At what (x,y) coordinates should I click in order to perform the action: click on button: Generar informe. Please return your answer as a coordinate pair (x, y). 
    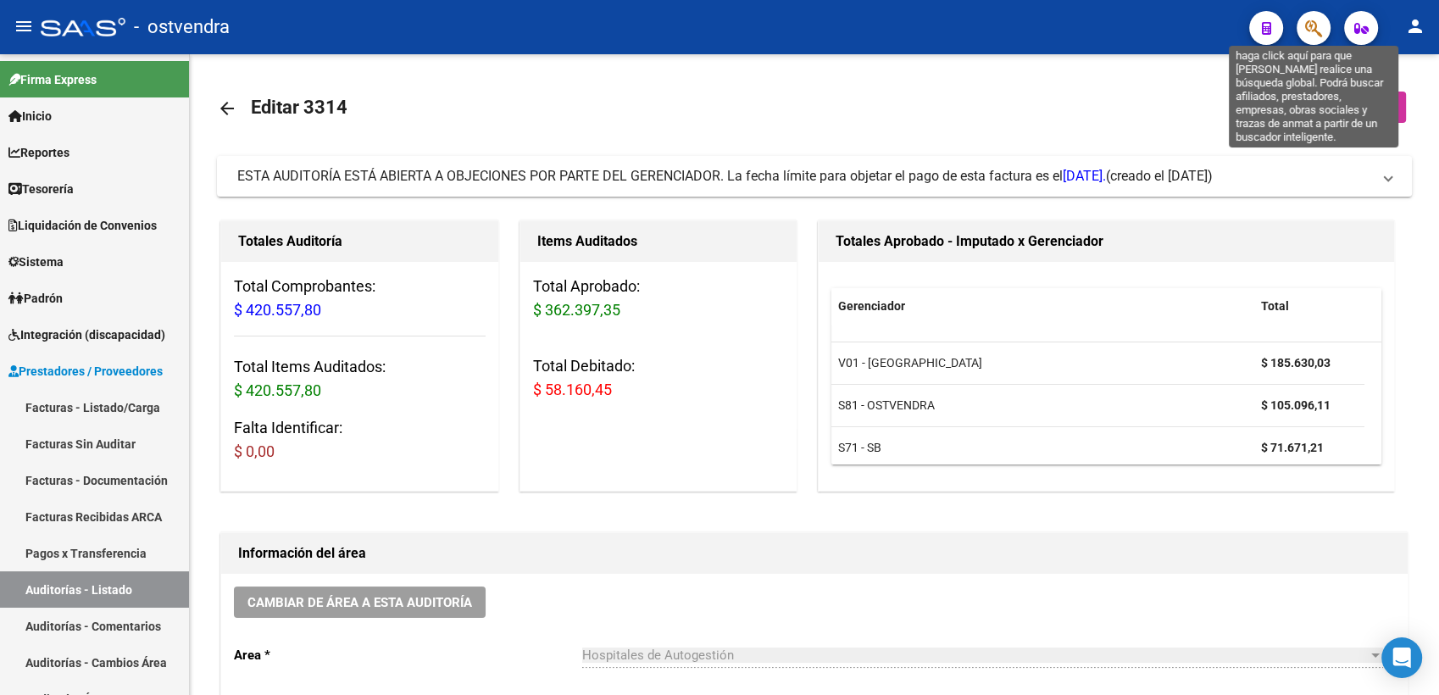
    Looking at the image, I should click on (1325, 107).